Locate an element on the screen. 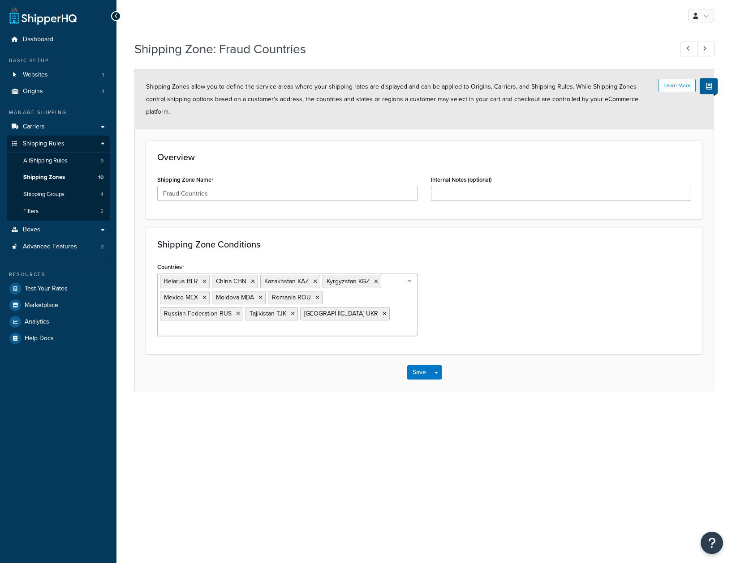  span: Belarus BLR is located at coordinates (181, 281).